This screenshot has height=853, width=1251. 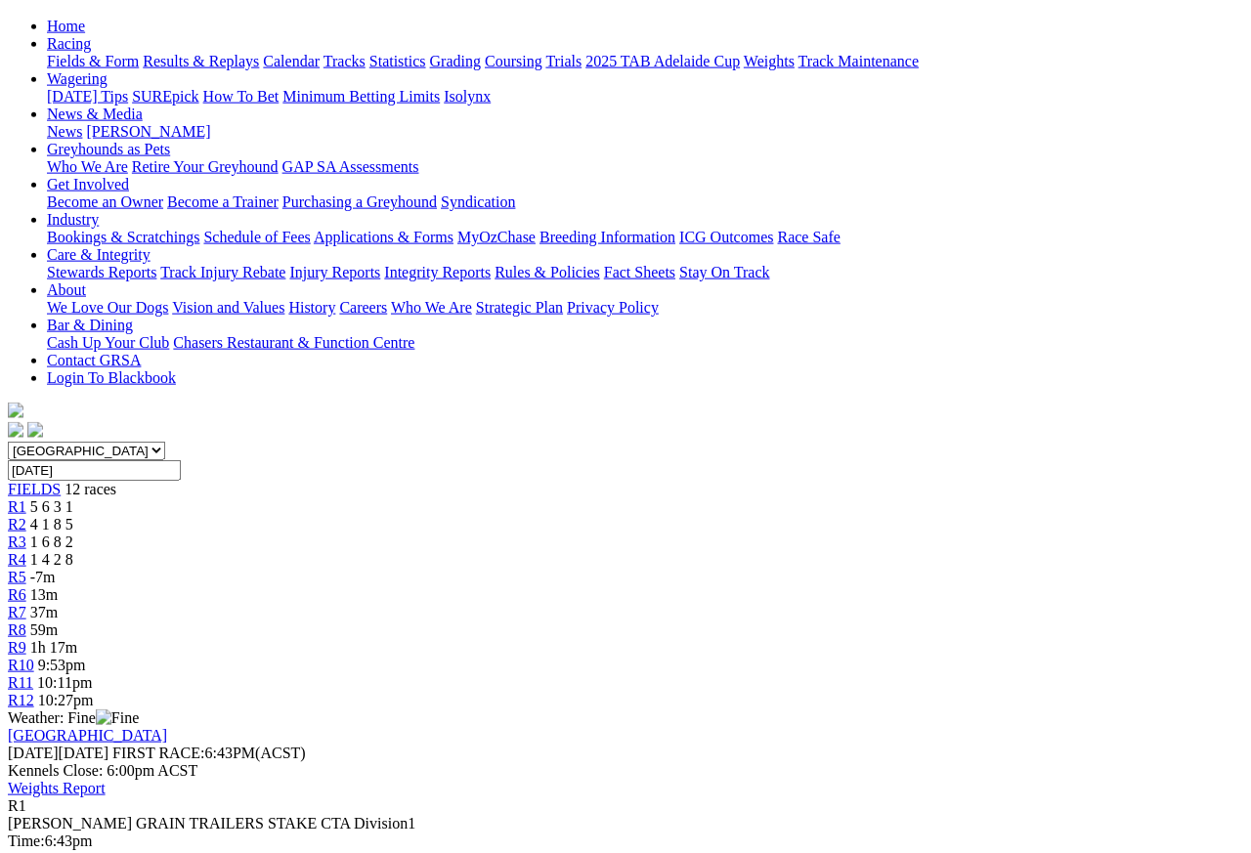 I want to click on span: 4 1 8 5, so click(x=52, y=524).